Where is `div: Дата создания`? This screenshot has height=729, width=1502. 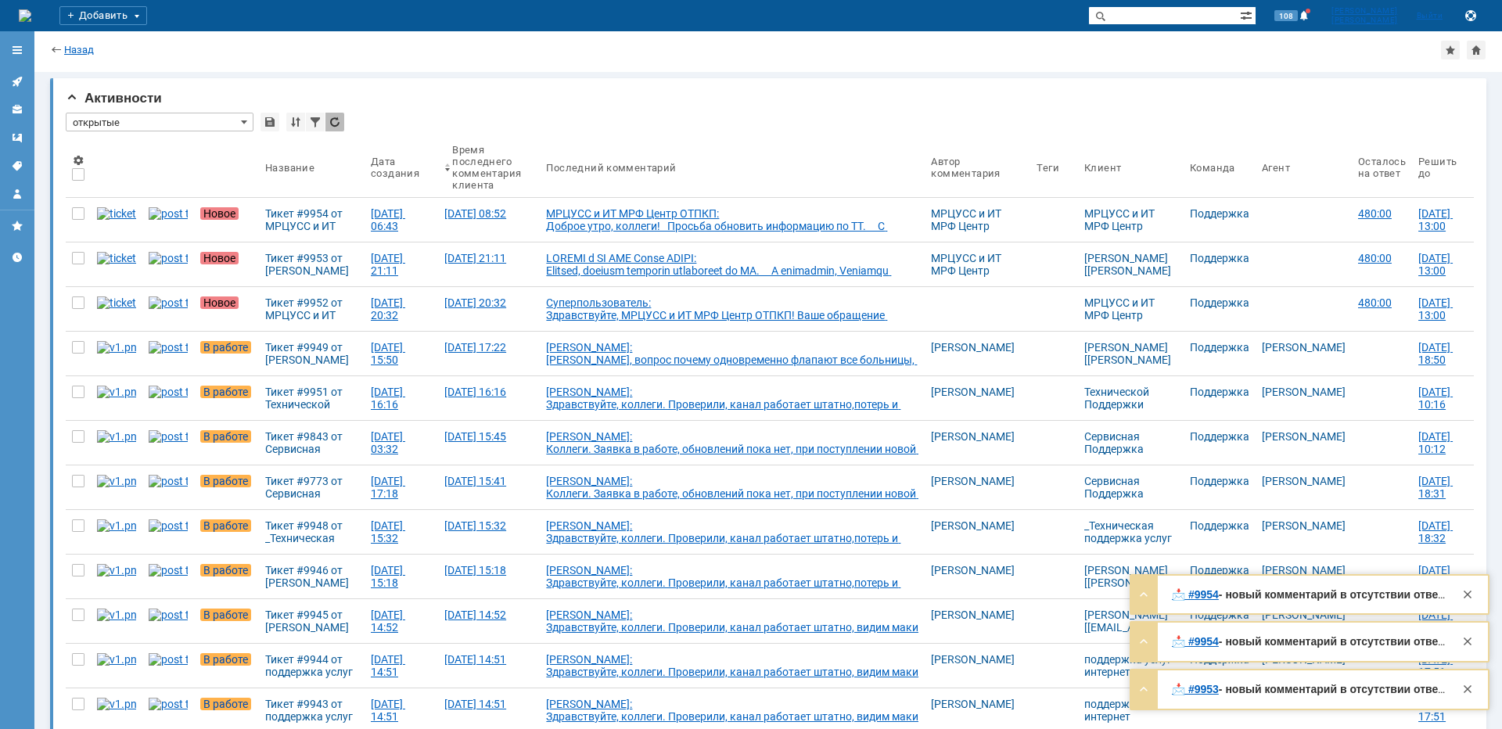
div: Дата создания is located at coordinates (395, 167).